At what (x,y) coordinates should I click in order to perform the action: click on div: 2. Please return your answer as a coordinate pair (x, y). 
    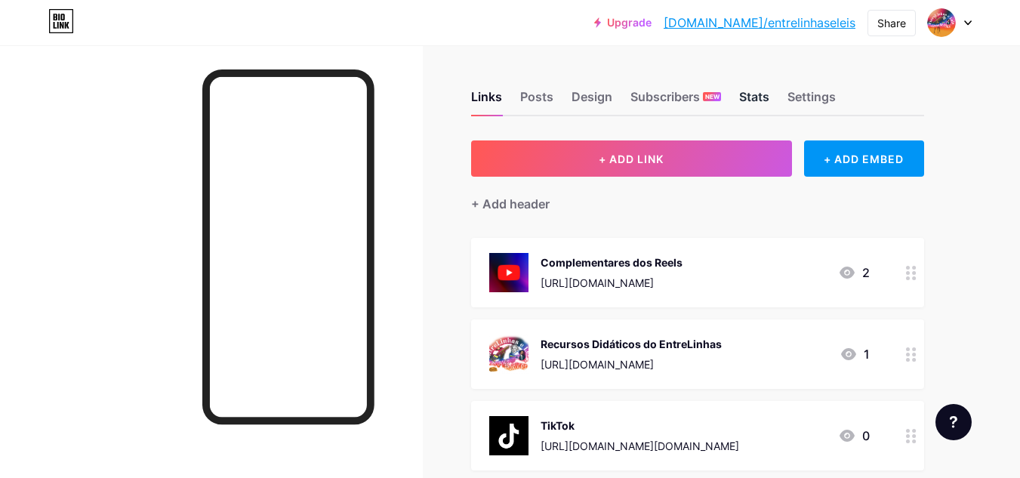
    Looking at the image, I should click on (854, 273).